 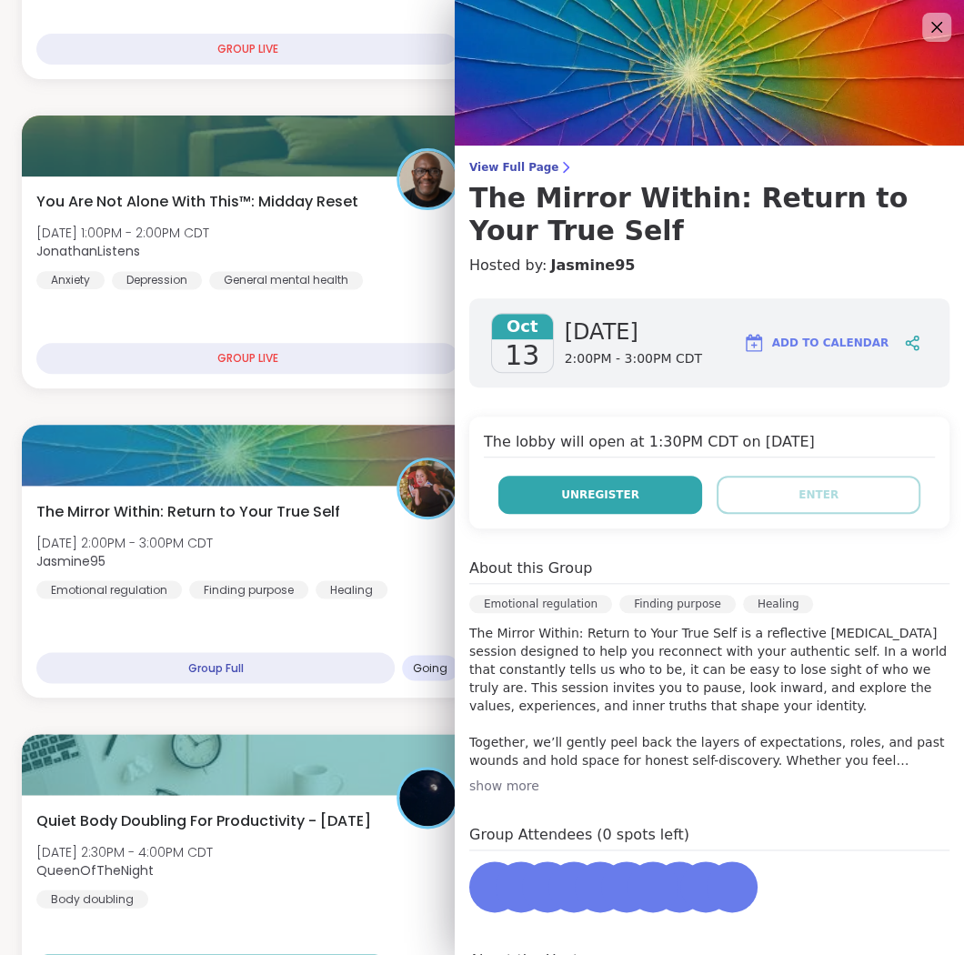 I want to click on div: General mental health, so click(x=286, y=280).